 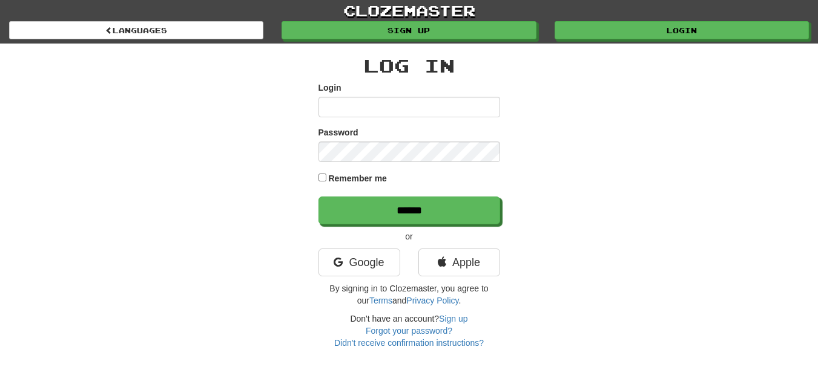 I want to click on div: Don't have an account?, so click(x=409, y=331).